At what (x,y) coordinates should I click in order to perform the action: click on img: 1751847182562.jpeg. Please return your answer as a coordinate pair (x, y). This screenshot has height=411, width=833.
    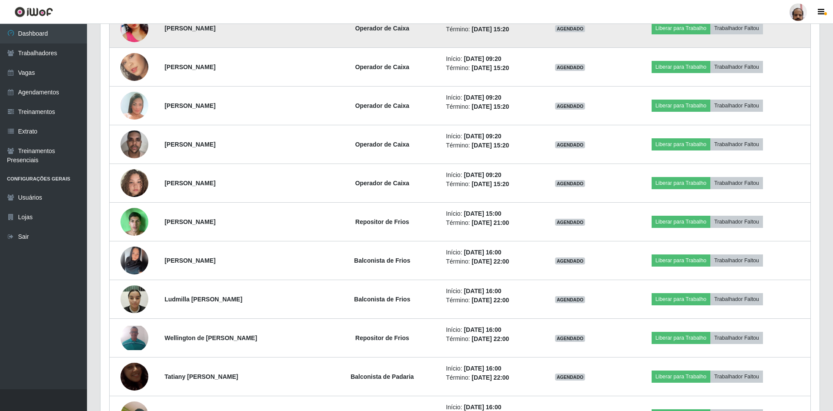
    Looking at the image, I should click on (134, 299).